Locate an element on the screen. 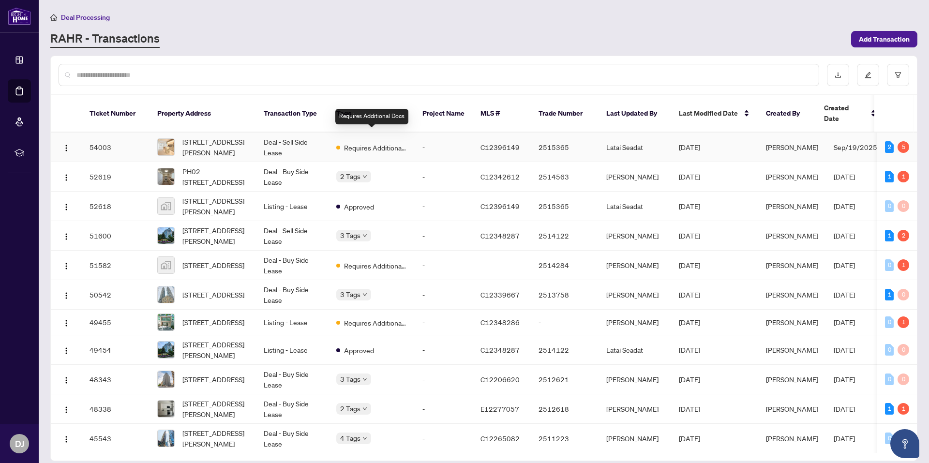 This screenshot has height=463, width=929. span: 3 Tags is located at coordinates (350, 235).